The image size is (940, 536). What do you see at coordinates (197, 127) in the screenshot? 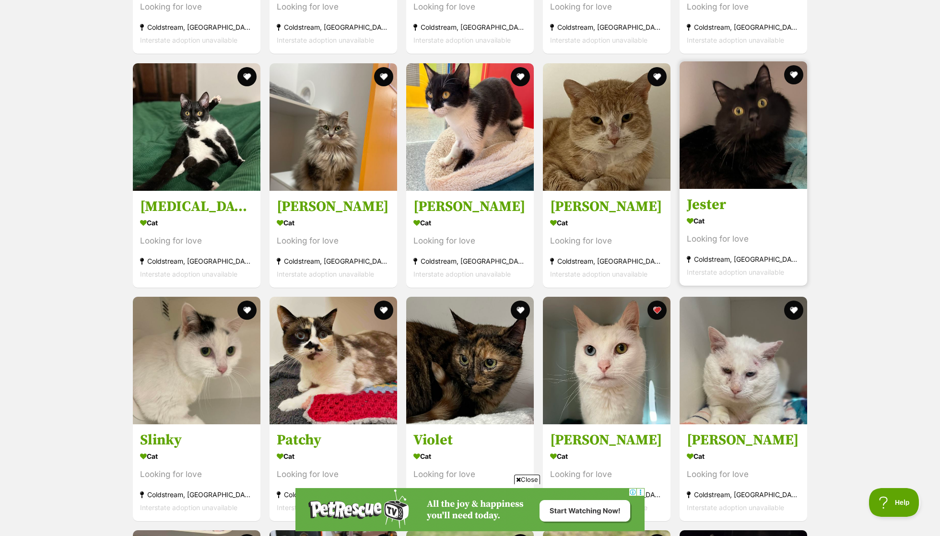
I see `img: Ulna` at bounding box center [197, 127].